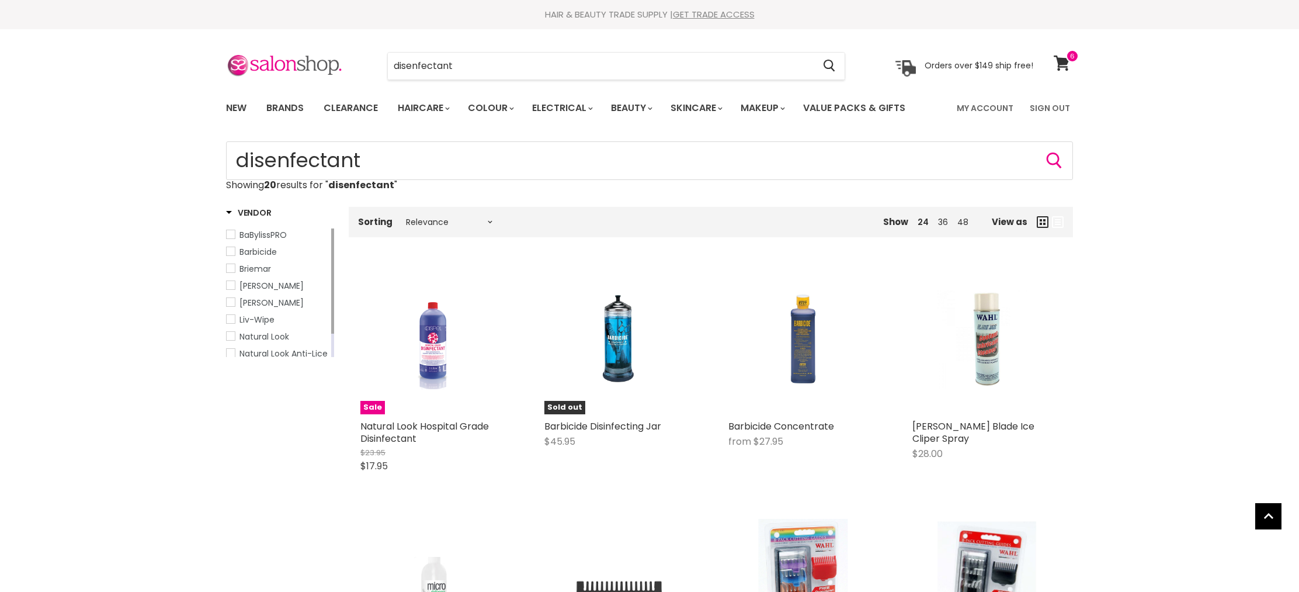 Image resolution: width=1299 pixels, height=592 pixels. I want to click on h3: Vendor, so click(248, 213).